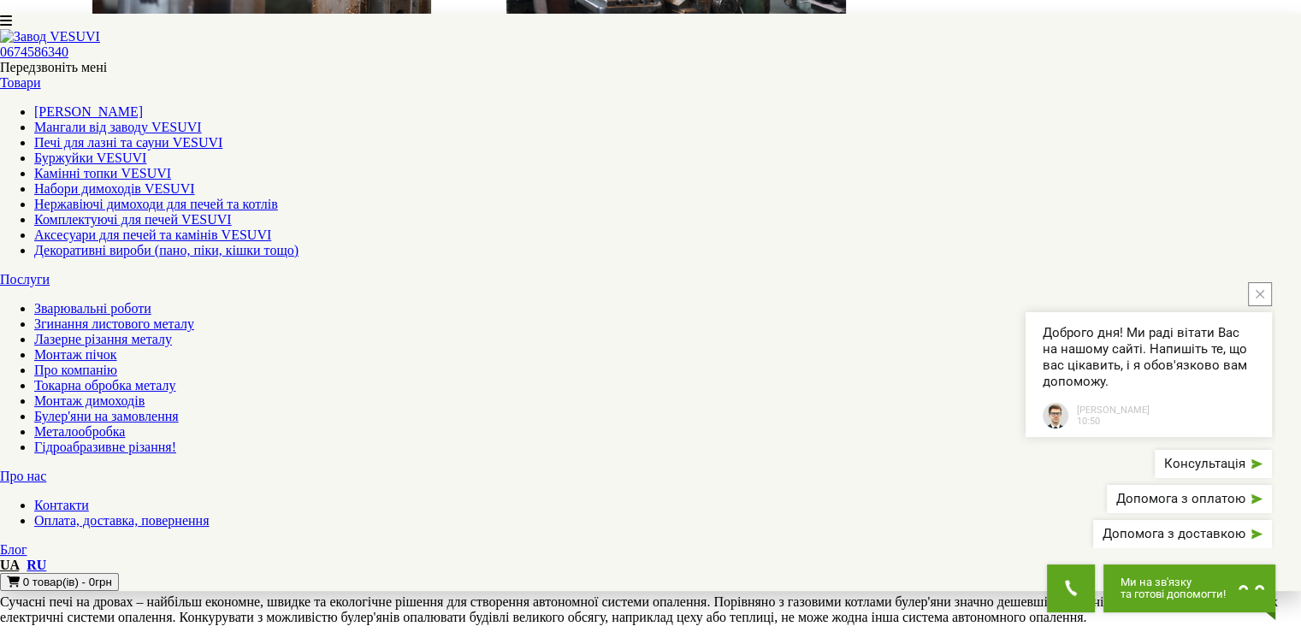 The image size is (1301, 638). Describe the element at coordinates (106, 416) in the screenshot. I see `a: Булер'яни на замовлення` at that location.